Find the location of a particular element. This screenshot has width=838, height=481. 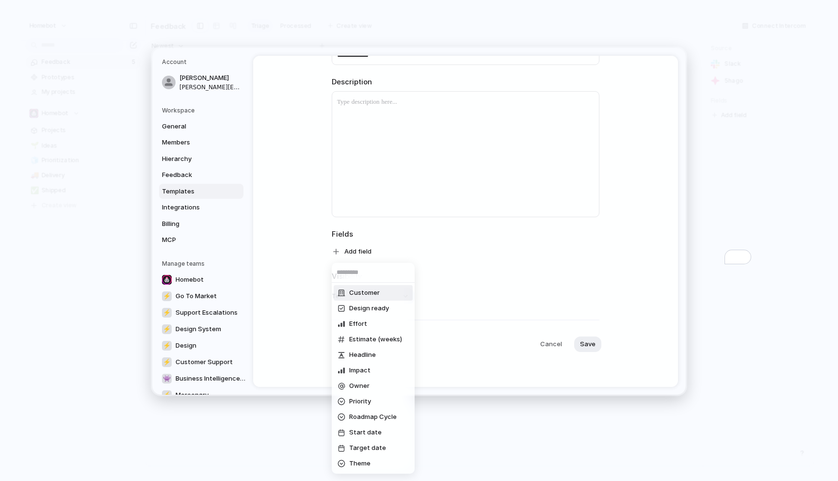

span: Theme is located at coordinates (360, 463).